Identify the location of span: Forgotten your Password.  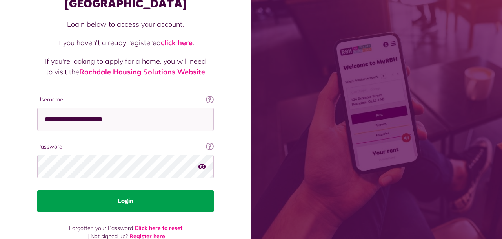
(101, 228).